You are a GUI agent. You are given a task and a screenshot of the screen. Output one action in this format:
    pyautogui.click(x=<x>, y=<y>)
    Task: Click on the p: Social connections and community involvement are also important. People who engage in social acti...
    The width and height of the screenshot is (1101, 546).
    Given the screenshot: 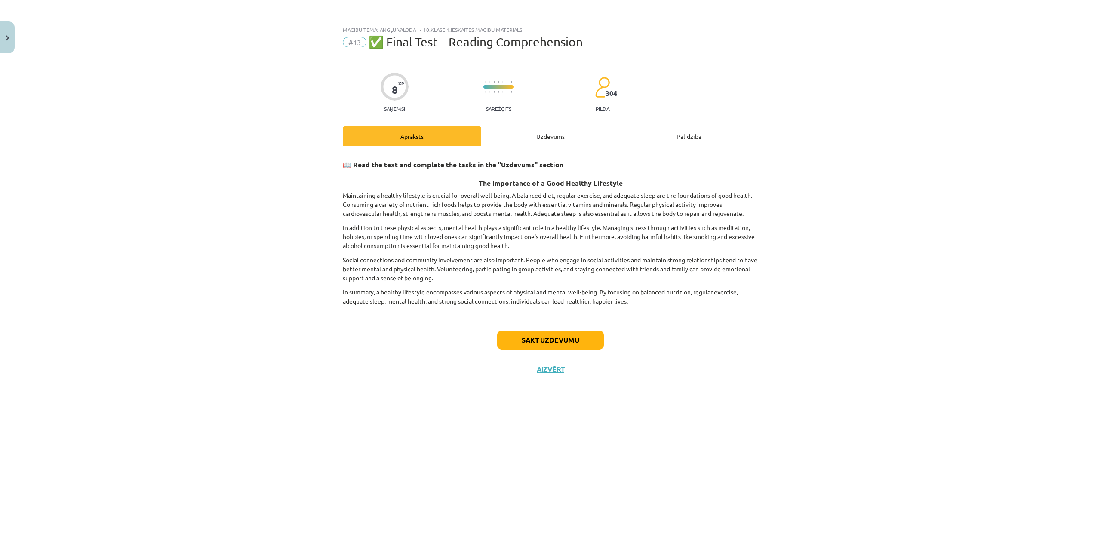 What is the action you would take?
    pyautogui.click(x=551, y=269)
    